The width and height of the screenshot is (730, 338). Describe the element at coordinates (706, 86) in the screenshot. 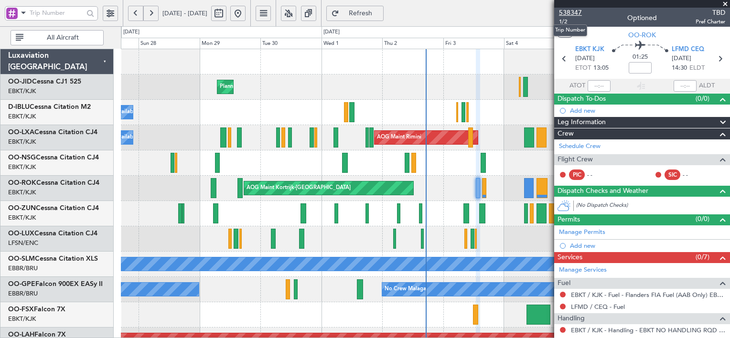

I see `span: ALDT` at that location.